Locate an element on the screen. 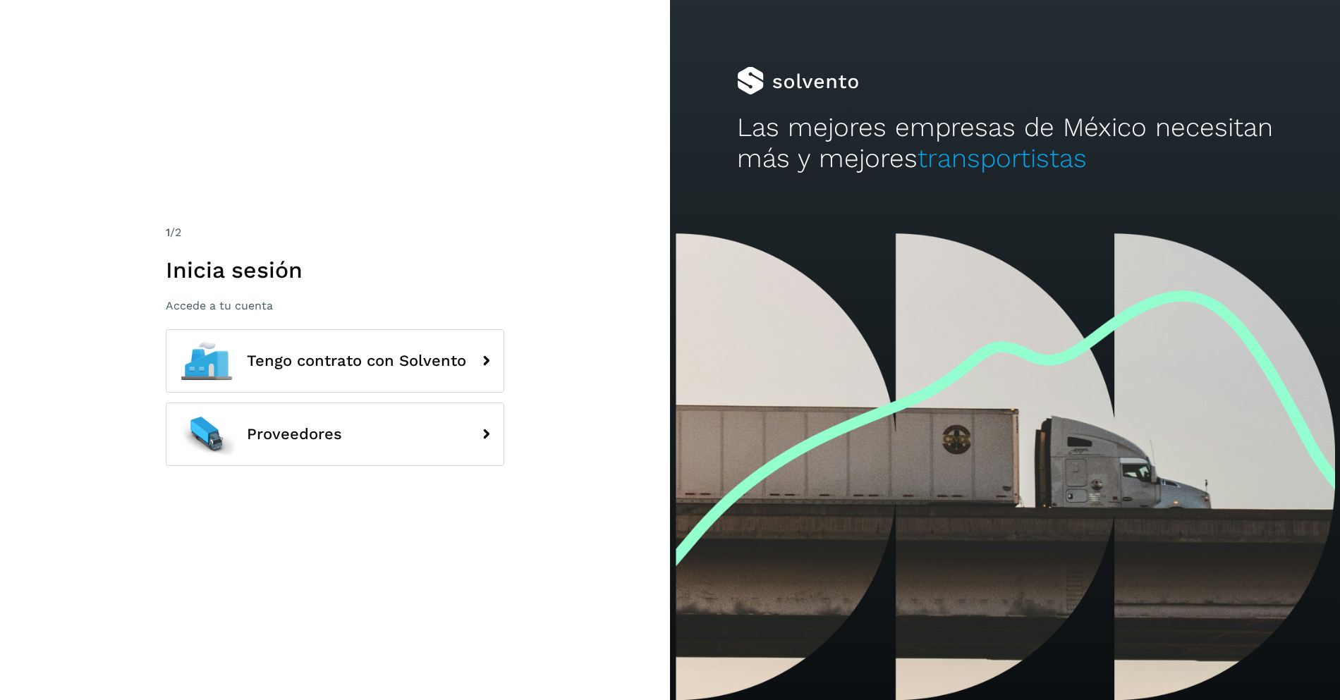 The image size is (1340, 700). div: /2 is located at coordinates (335, 233).